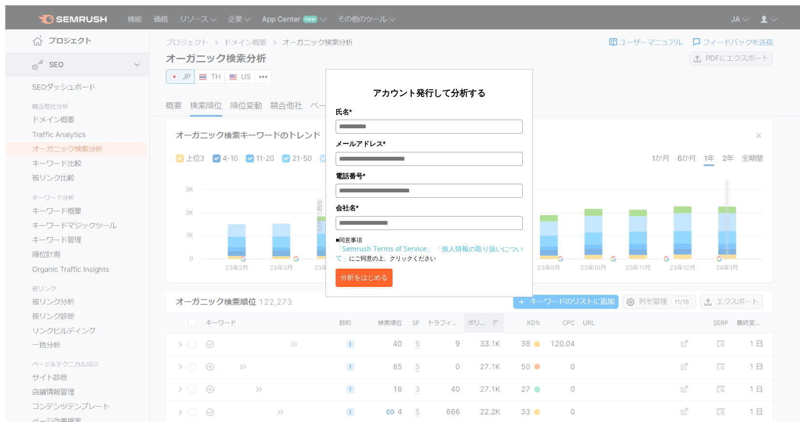 This screenshot has height=422, width=800. What do you see at coordinates (385, 248) in the screenshot?
I see `a: 「Semrush Terms of Service」` at bounding box center [385, 248].